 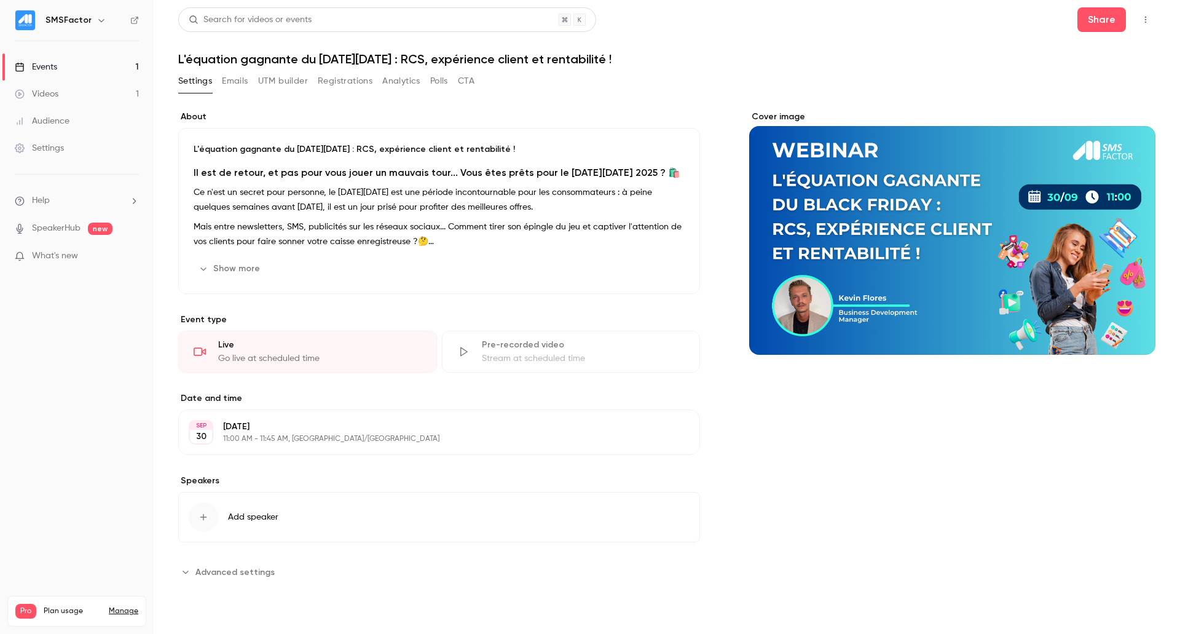 I want to click on div: Live, so click(x=320, y=345).